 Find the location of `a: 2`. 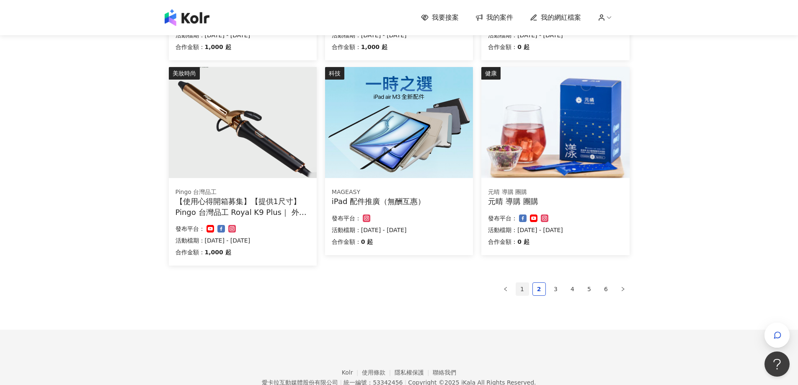

a: 2 is located at coordinates (539, 289).